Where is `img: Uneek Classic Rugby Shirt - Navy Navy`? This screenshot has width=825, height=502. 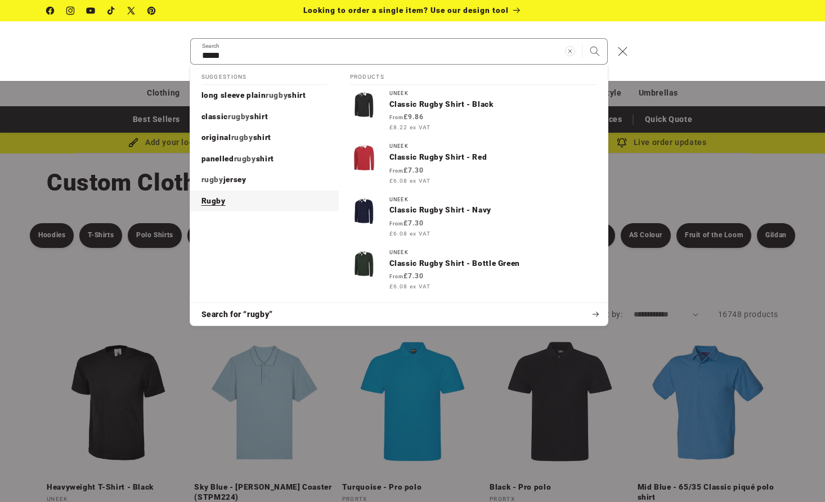 img: Uneek Classic Rugby Shirt - Navy Navy is located at coordinates (364, 211).